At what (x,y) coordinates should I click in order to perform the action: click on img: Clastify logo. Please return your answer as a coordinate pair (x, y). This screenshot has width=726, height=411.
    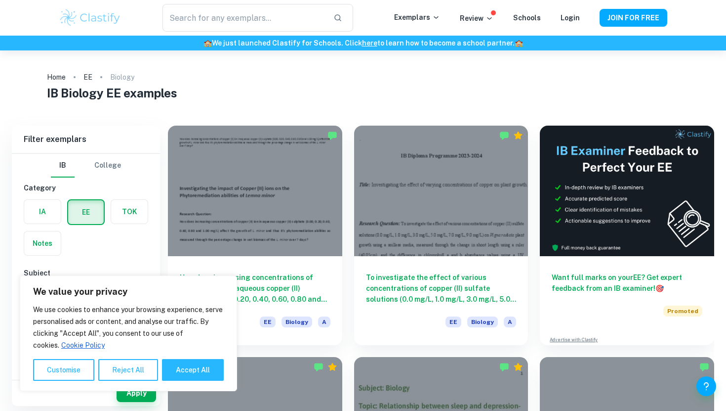
    Looking at the image, I should click on (90, 18).